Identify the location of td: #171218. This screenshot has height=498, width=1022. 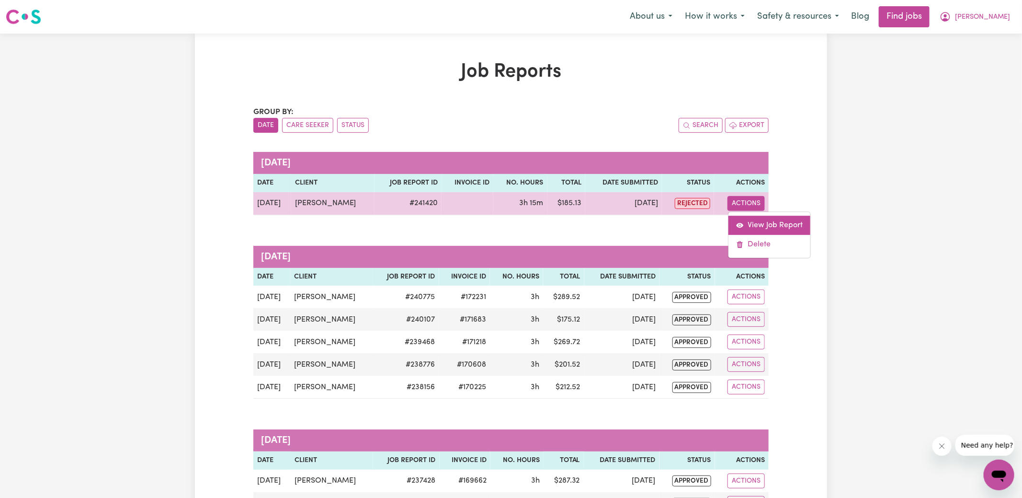
(464, 341).